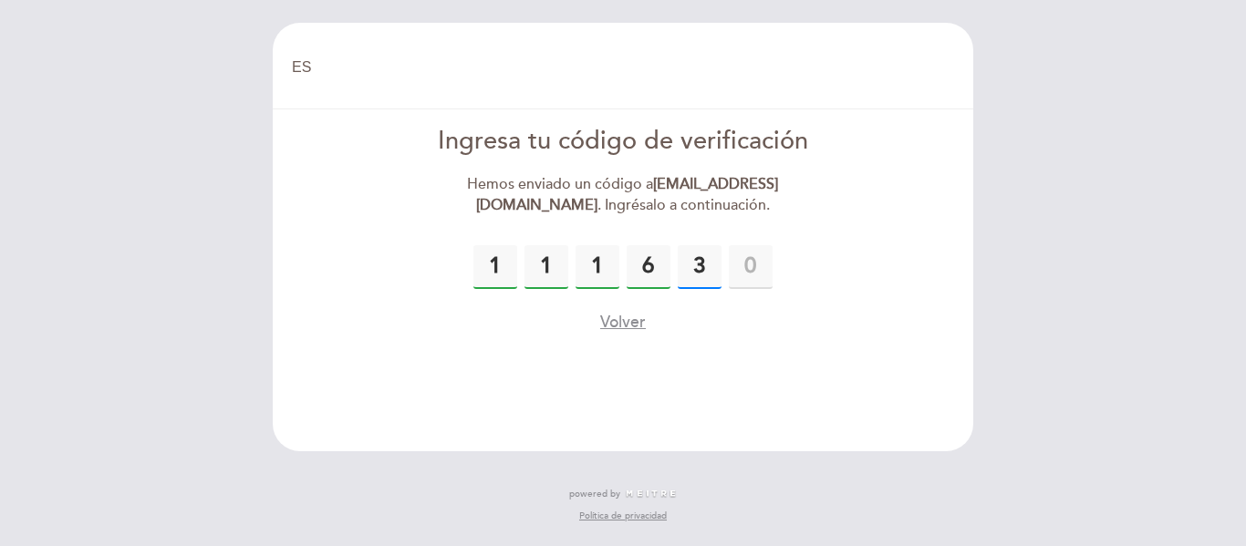 This screenshot has width=1246, height=546. What do you see at coordinates (595, 494) in the screenshot?
I see `span: powered by` at bounding box center [595, 494].